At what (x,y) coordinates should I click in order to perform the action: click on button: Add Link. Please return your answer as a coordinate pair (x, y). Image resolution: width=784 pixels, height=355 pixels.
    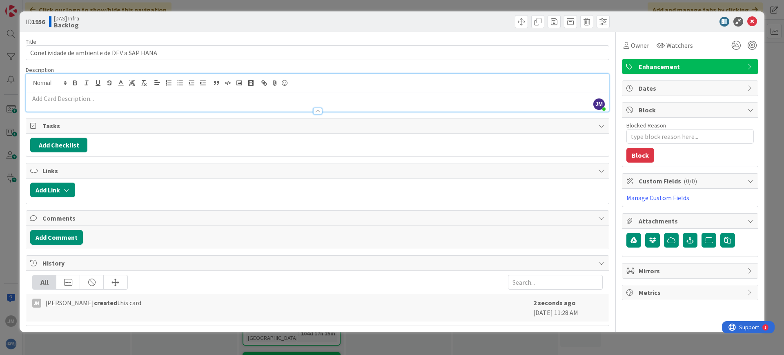
    Looking at the image, I should click on (53, 190).